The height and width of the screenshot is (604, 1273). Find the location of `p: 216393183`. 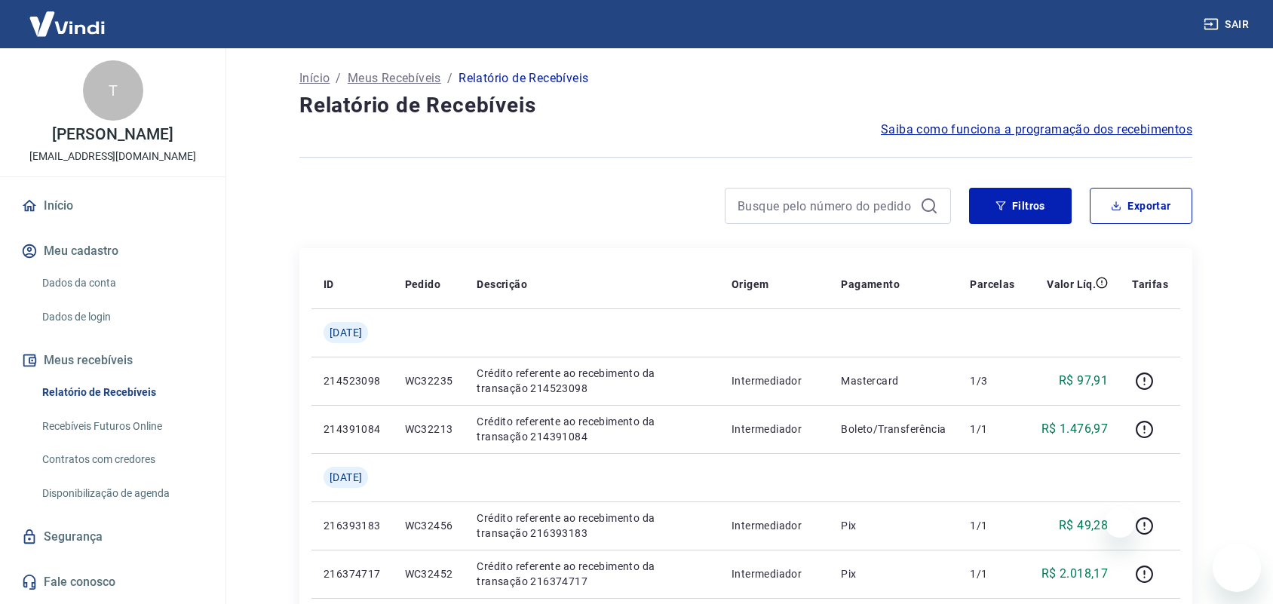

p: 216393183 is located at coordinates (352, 526).